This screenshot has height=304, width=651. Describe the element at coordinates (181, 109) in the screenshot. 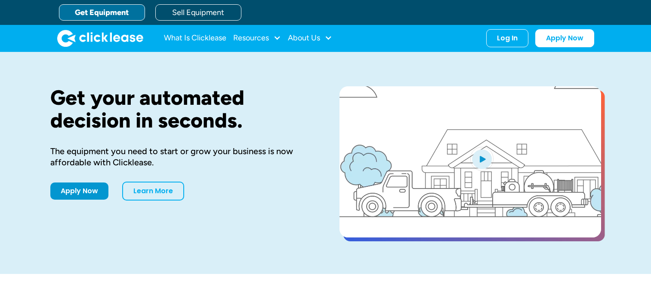

I see `h1: Get your automated decision in seconds.` at that location.